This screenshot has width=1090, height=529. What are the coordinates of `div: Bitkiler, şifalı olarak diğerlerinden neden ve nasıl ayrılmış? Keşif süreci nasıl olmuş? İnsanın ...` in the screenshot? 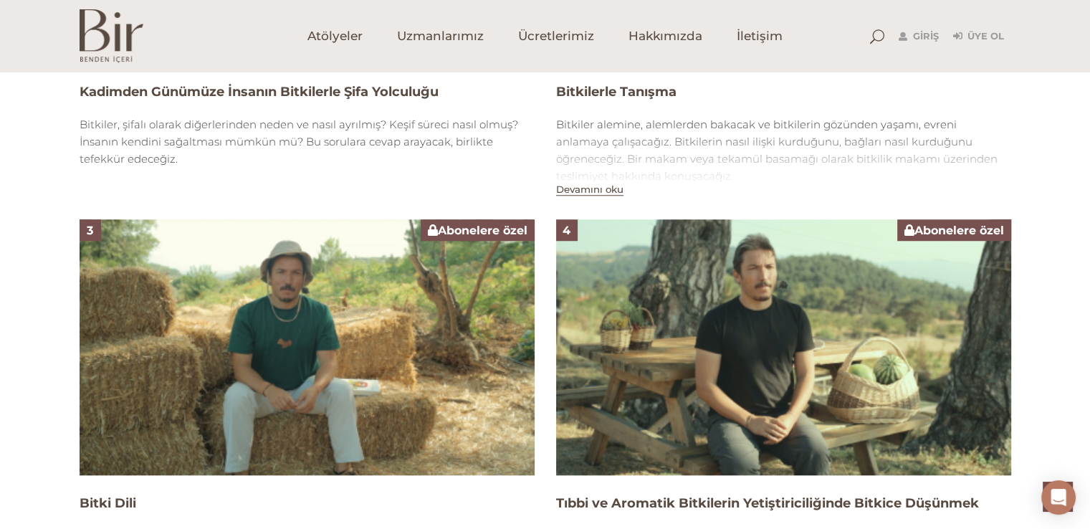 It's located at (307, 142).